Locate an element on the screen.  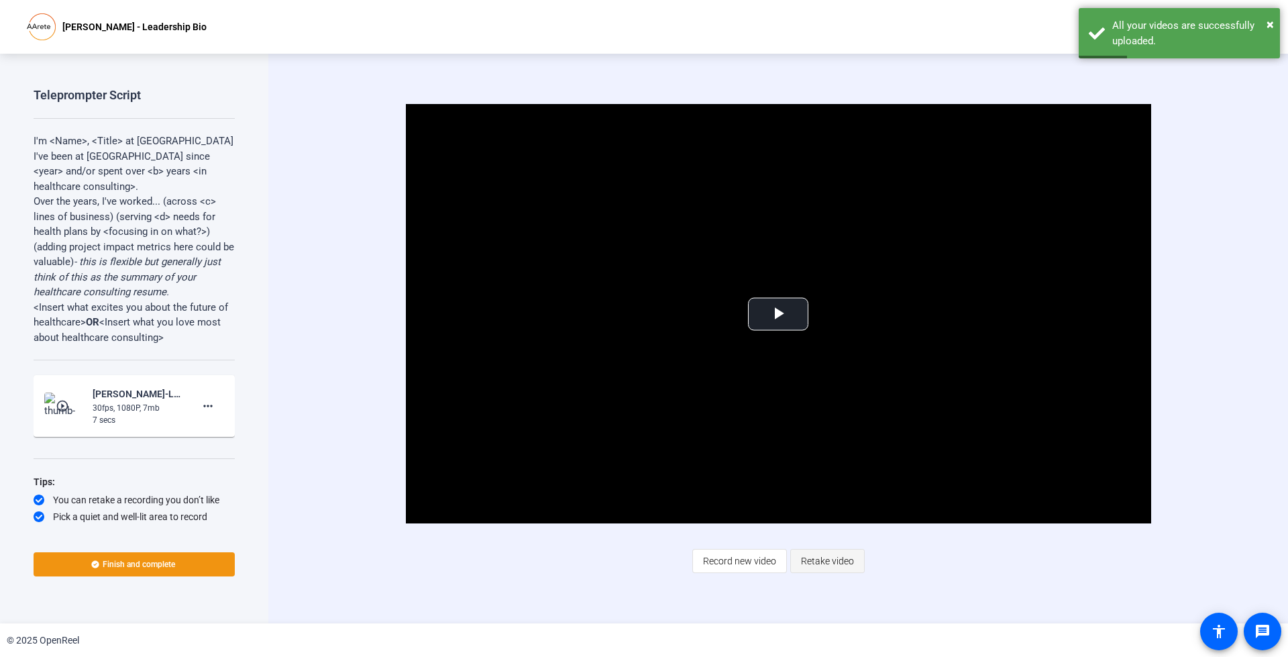
div: Tips: is located at coordinates (134, 482).